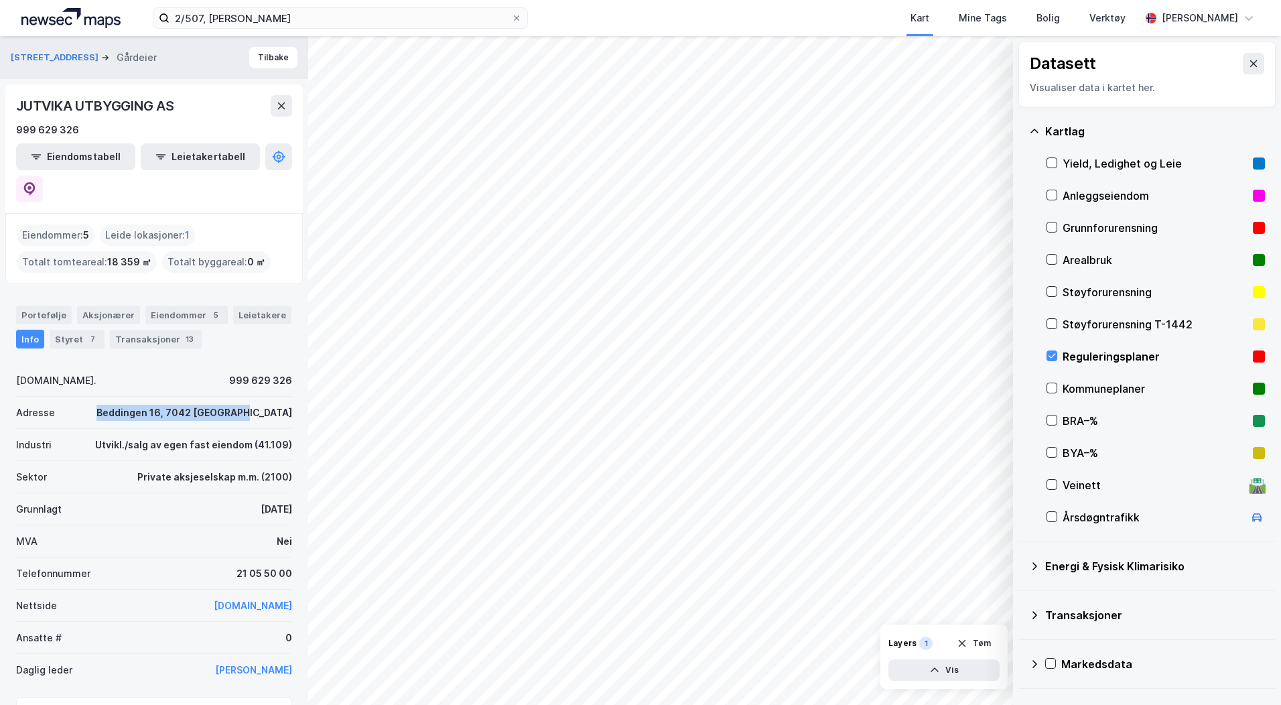 This screenshot has height=705, width=1281. Describe the element at coordinates (1248, 673) in the screenshot. I see `div: Kontrollprogram for chat` at that location.